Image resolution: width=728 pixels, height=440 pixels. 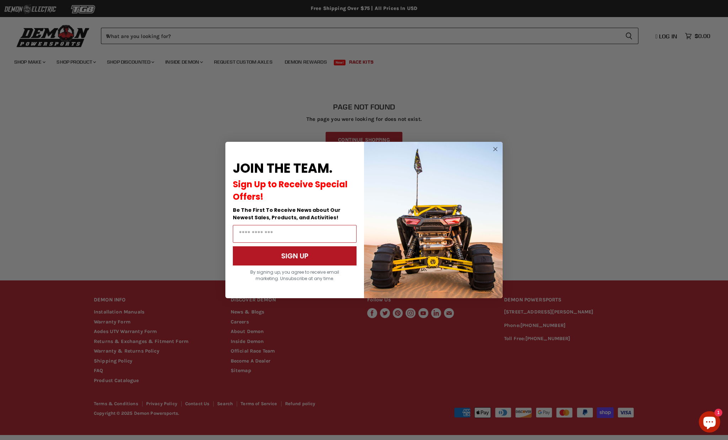 I want to click on span: By signing up, you agree to receive email marketing. Unsubscribe at any time., so click(x=295, y=275).